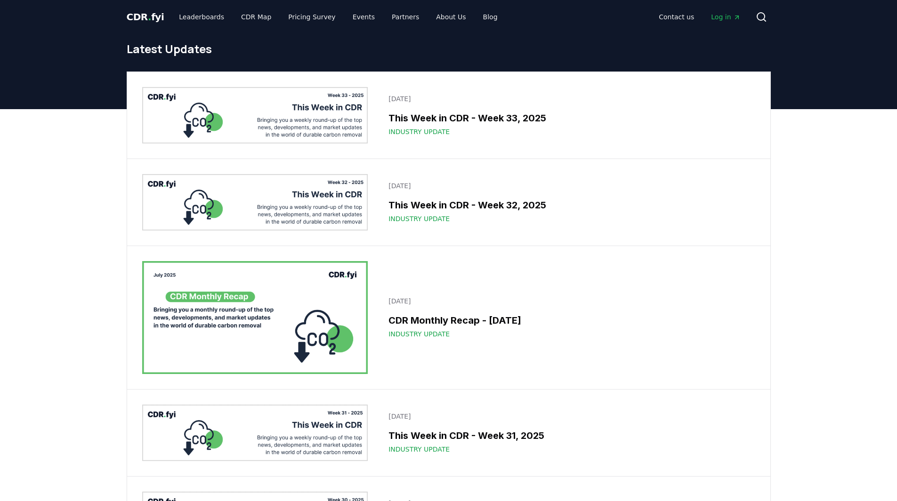 This screenshot has height=501, width=897. I want to click on img: This Week in CDR - Week 33, 2025 blog post image, so click(255, 115).